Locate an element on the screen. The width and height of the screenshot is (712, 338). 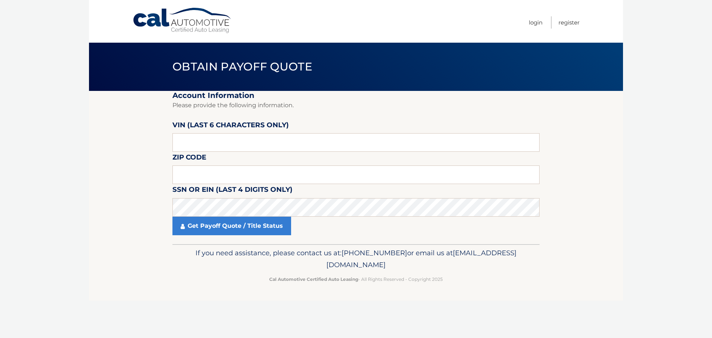
label: Zip Code is located at coordinates (189, 158).